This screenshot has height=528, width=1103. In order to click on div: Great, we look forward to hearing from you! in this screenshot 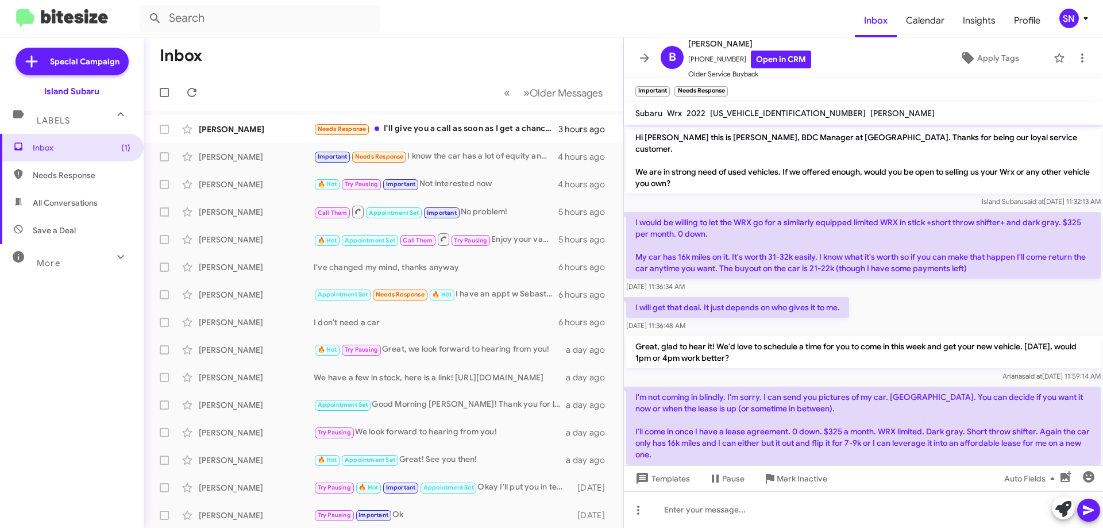, I will do `click(439, 349)`.